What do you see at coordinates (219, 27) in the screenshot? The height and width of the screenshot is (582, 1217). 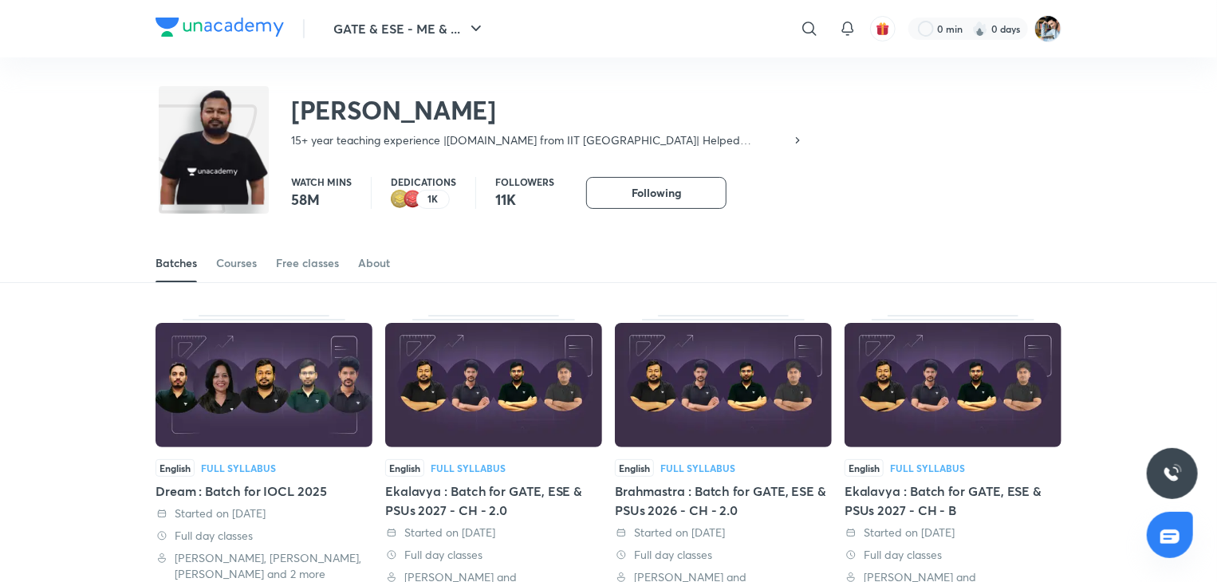 I see `img: Company Logo` at bounding box center [219, 27].